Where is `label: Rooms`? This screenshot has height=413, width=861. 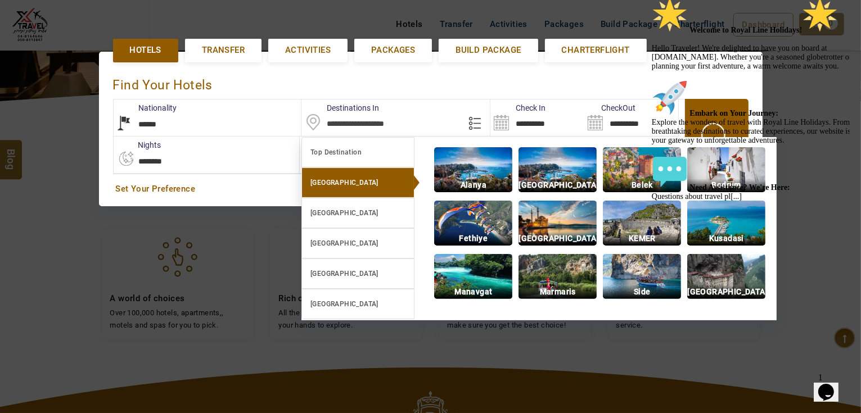
label: Rooms is located at coordinates (324, 145).